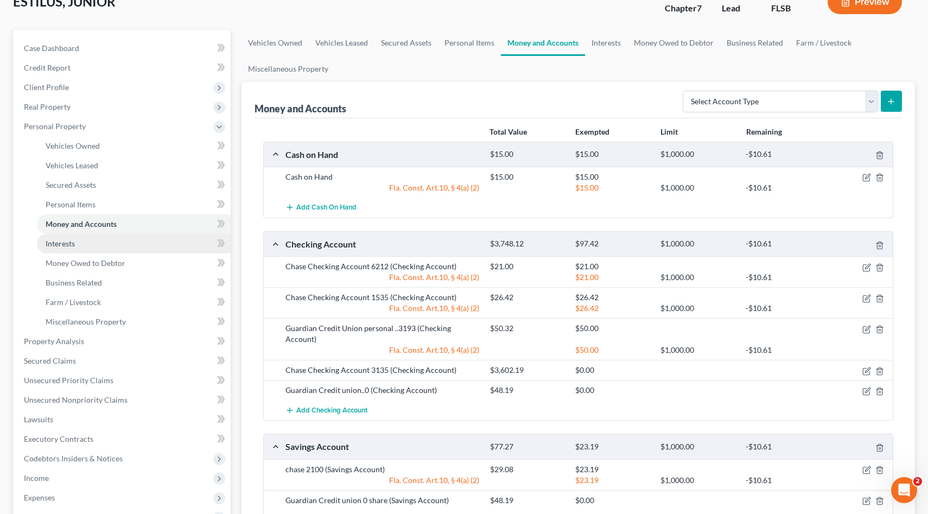 Image resolution: width=928 pixels, height=514 pixels. Describe the element at coordinates (86, 321) in the screenshot. I see `span: Miscellaneous Property` at that location.